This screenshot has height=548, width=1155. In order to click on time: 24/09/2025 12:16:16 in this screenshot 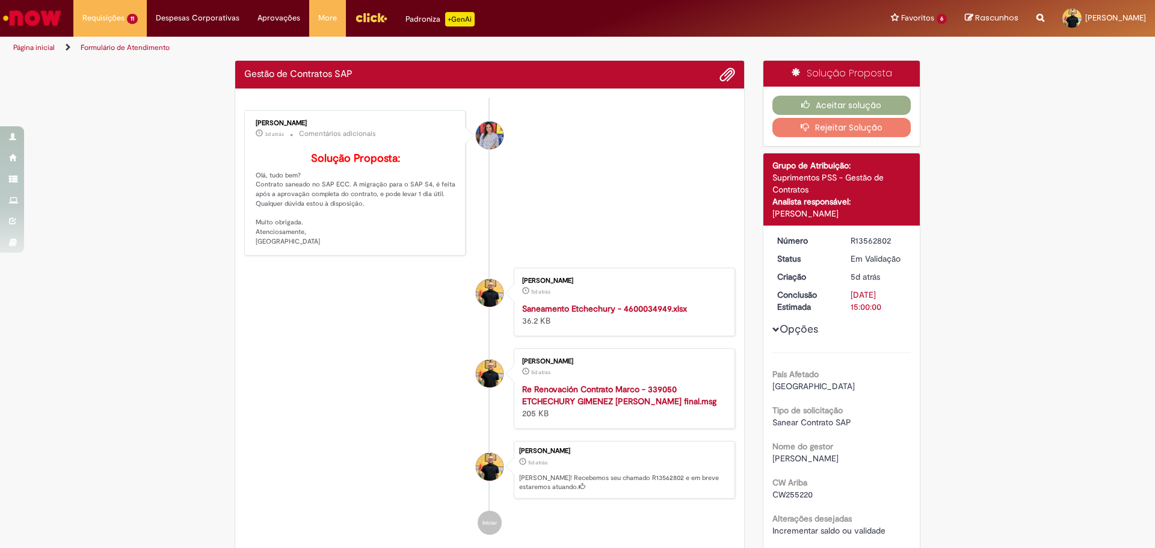, I will do `click(541, 292)`.